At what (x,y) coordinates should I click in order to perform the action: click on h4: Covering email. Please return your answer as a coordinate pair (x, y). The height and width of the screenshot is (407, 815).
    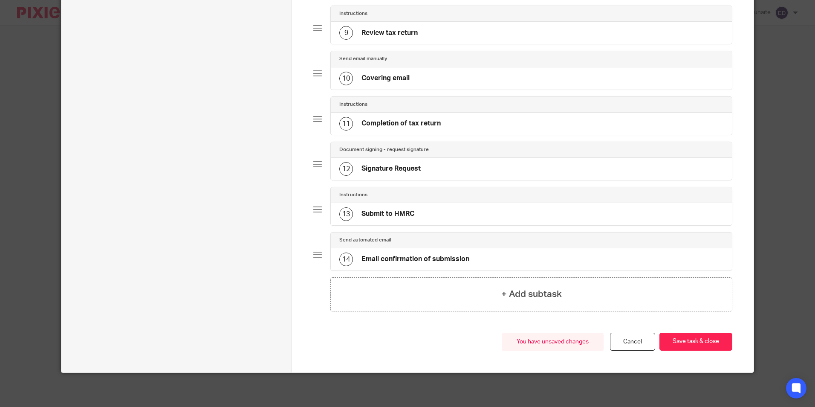
    Looking at the image, I should click on (385, 78).